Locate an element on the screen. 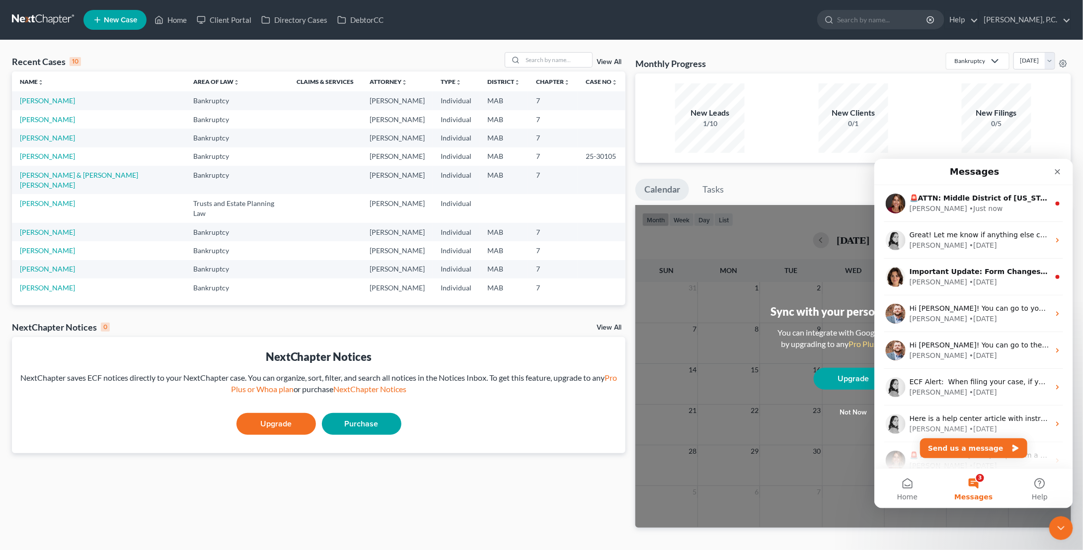  button: Help is located at coordinates (165, 330).